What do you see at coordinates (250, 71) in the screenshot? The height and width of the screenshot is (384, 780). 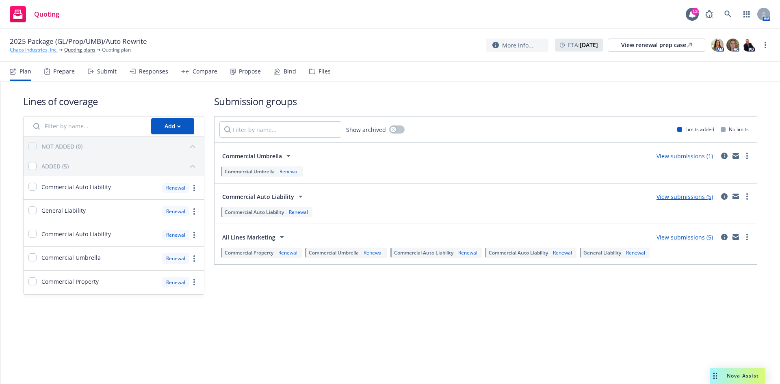 I see `div: Propose` at bounding box center [250, 71].